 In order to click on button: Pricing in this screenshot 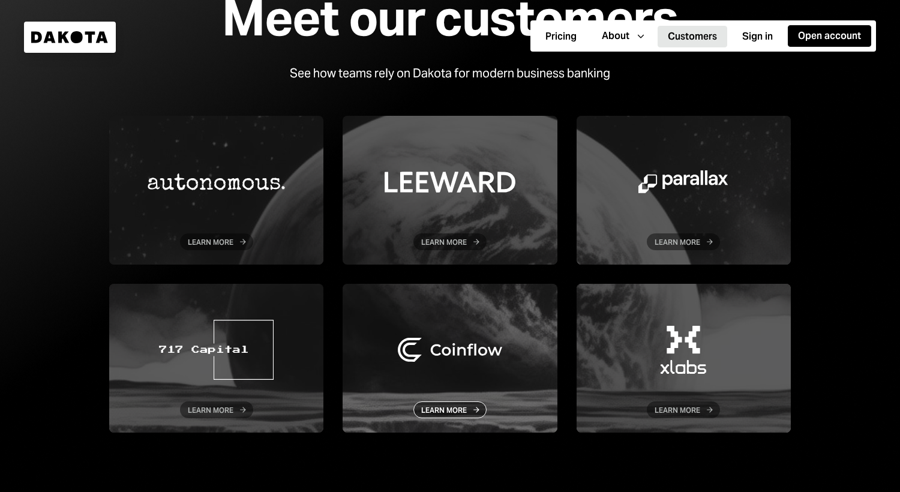, I will do `click(561, 37)`.